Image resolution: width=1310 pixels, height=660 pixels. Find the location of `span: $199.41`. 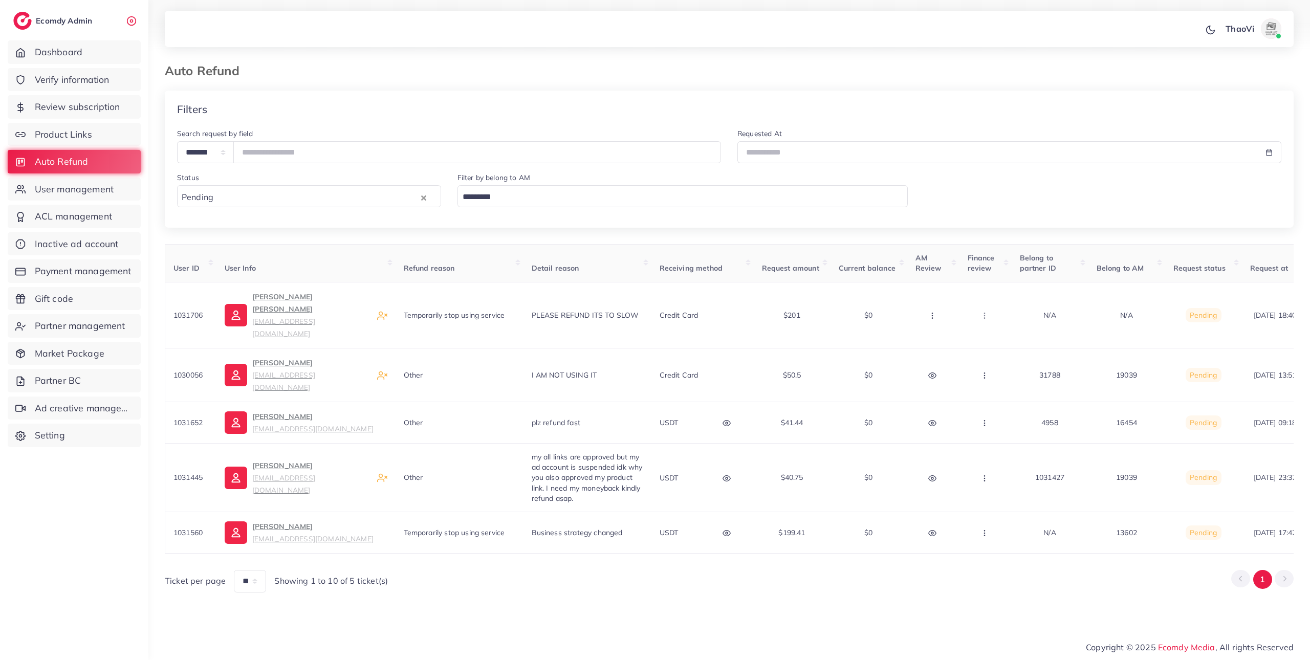

span: $199.41 is located at coordinates (792, 533).